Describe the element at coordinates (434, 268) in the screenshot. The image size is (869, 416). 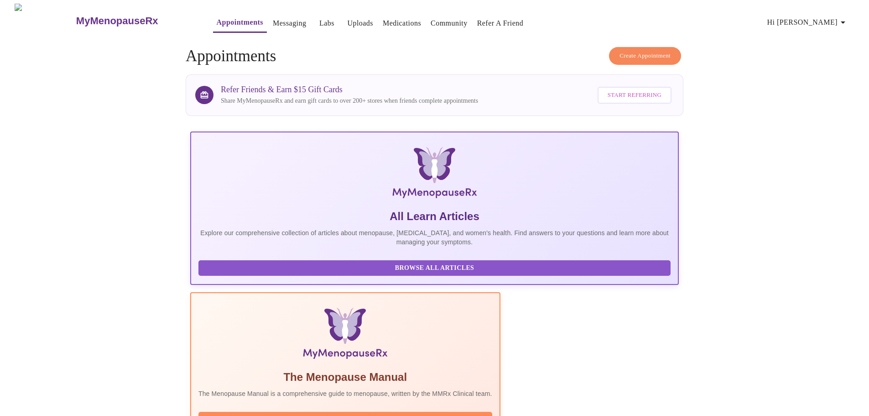
I see `span: Browse All Articles` at that location.